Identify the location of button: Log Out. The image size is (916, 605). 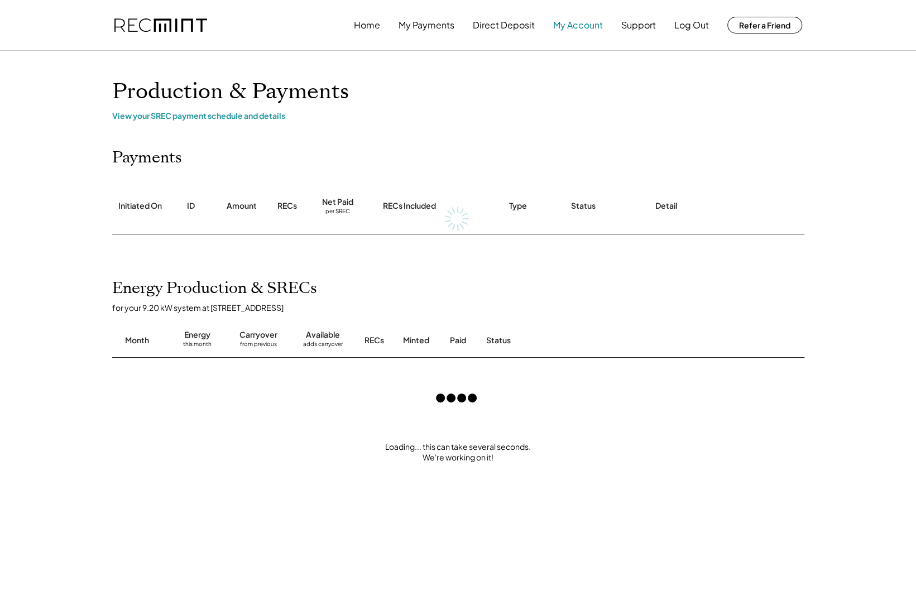
(691, 25).